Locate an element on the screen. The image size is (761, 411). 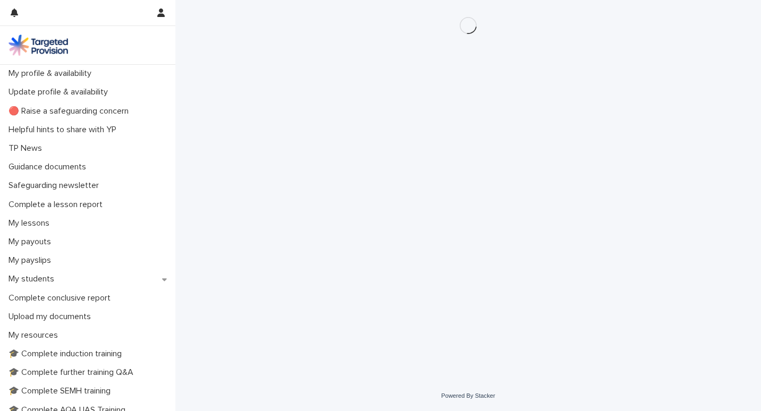
p: Complete conclusive report is located at coordinates (62, 298).